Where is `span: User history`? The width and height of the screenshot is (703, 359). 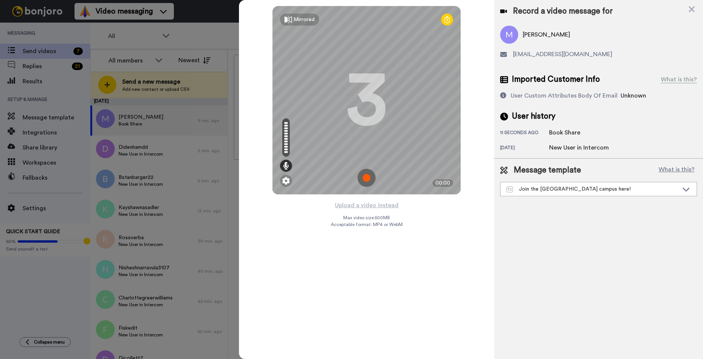 span: User history is located at coordinates (533, 116).